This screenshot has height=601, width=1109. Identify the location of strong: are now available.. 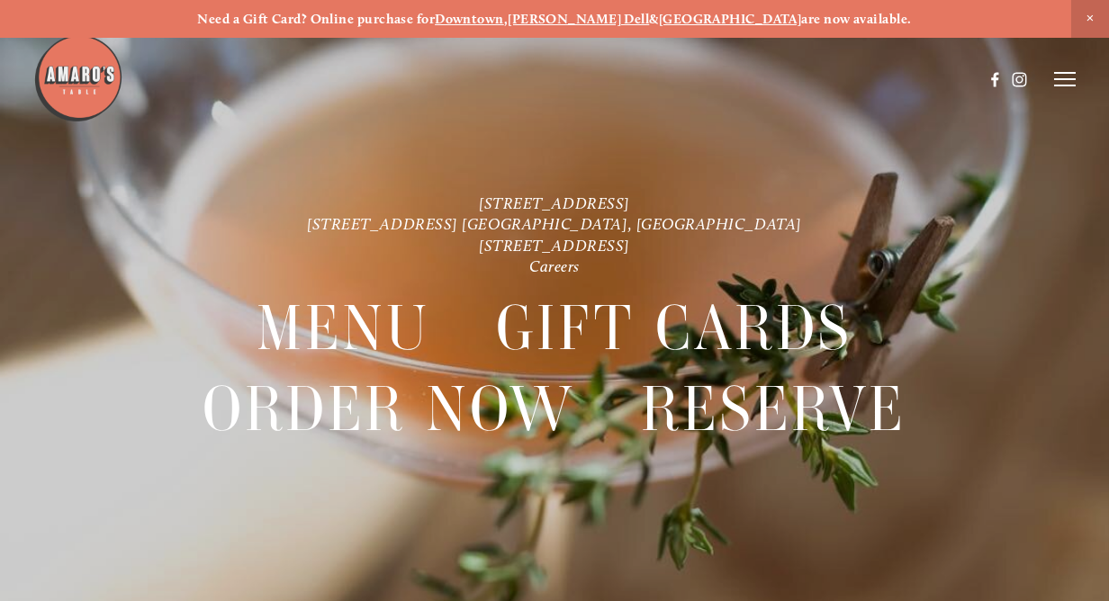
(856, 19).